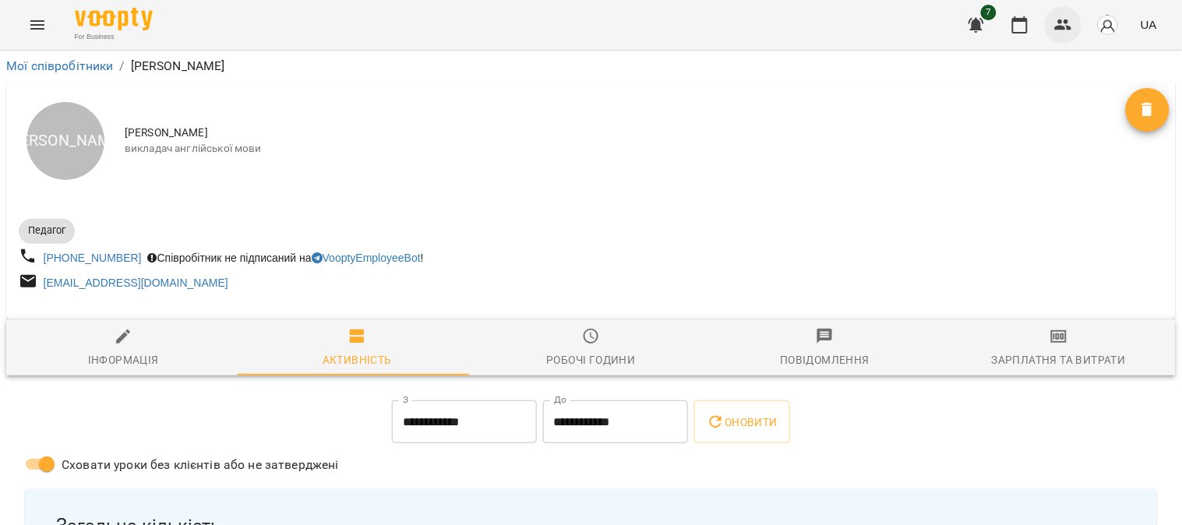 The width and height of the screenshot is (1182, 525). What do you see at coordinates (47, 231) in the screenshot?
I see `span: Педагог` at bounding box center [47, 231].